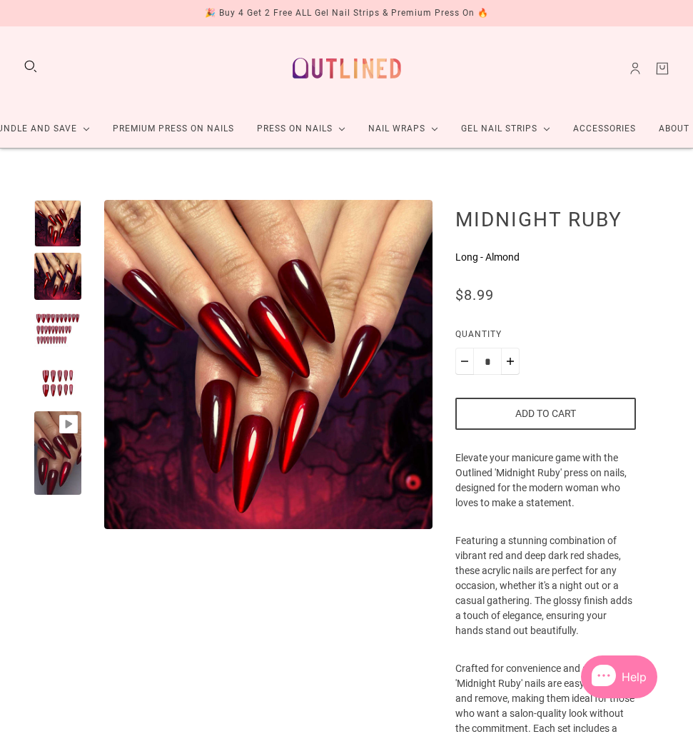 This screenshot has height=734, width=693. What do you see at coordinates (268, 364) in the screenshot?
I see `img: Midnight Ruby` at bounding box center [268, 364].